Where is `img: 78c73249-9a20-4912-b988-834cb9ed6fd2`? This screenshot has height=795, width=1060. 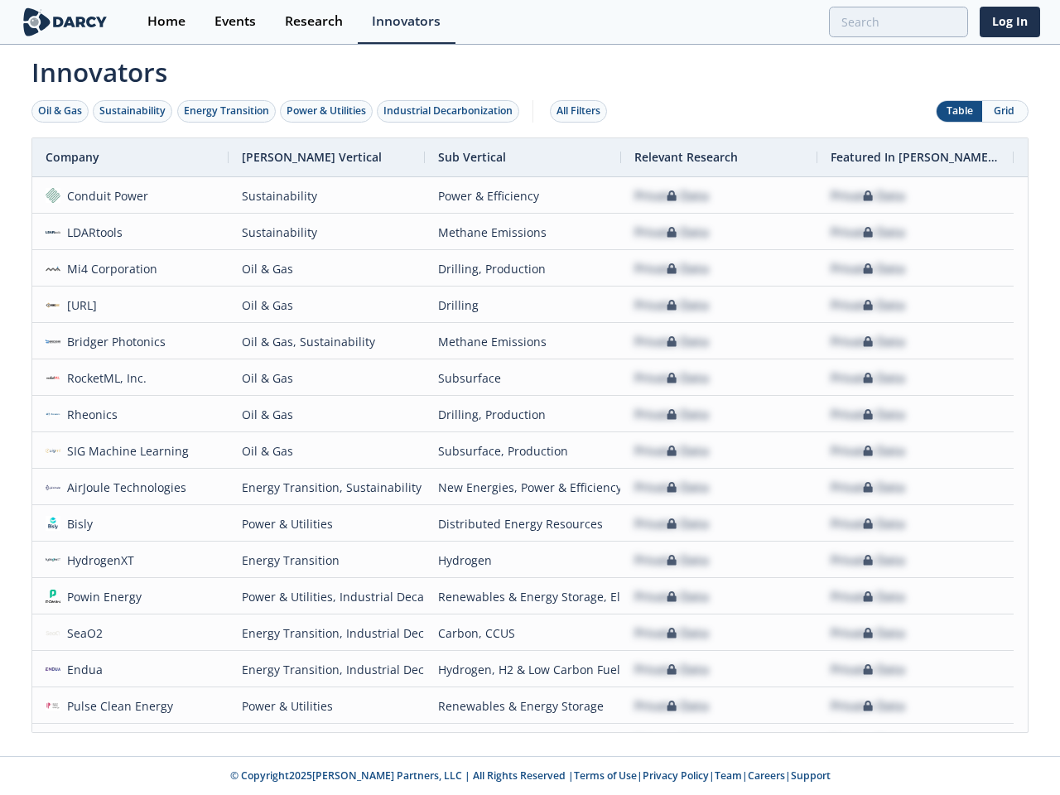 img: 78c73249-9a20-4912-b988-834cb9ed6fd2 is located at coordinates (53, 195).